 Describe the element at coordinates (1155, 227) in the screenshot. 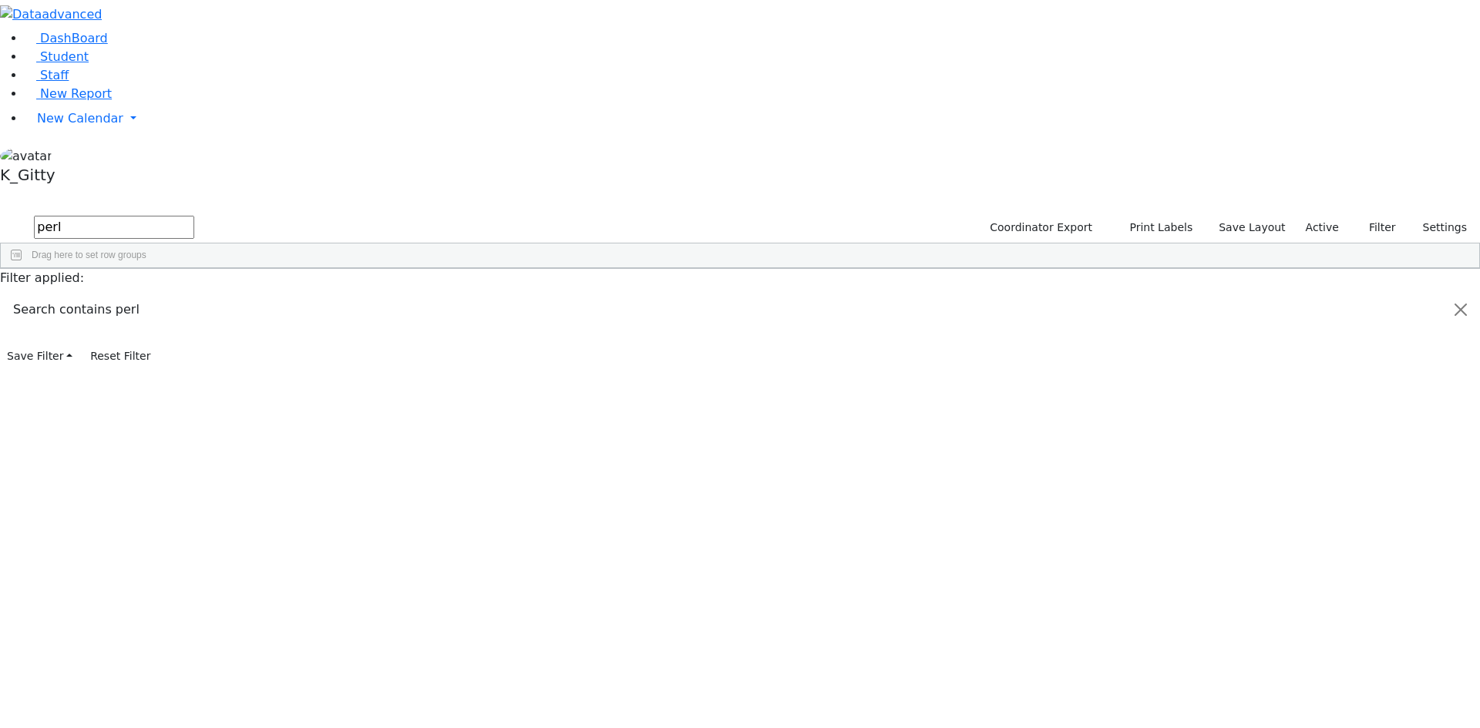

I see `button: Print Labels` at that location.